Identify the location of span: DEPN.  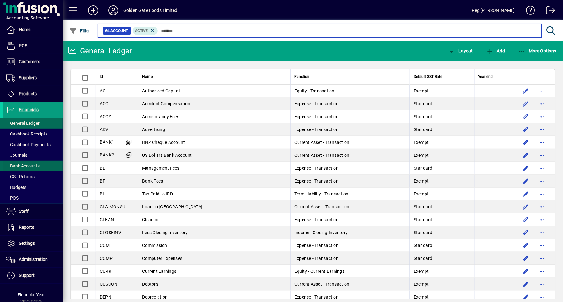
(105, 297).